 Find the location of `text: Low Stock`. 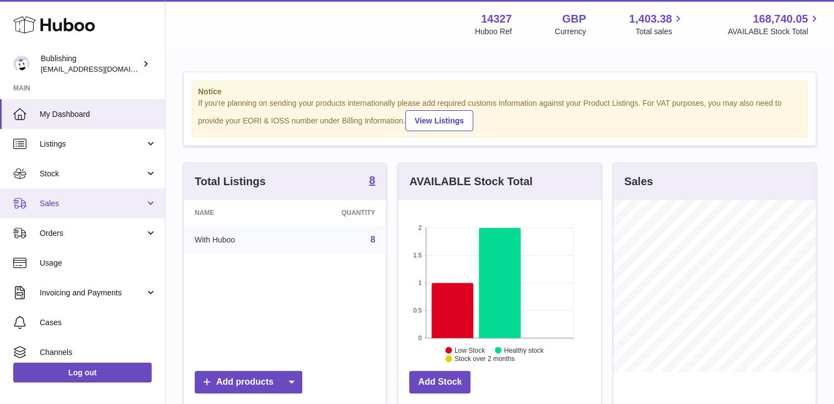

text: Low Stock is located at coordinates (470, 350).